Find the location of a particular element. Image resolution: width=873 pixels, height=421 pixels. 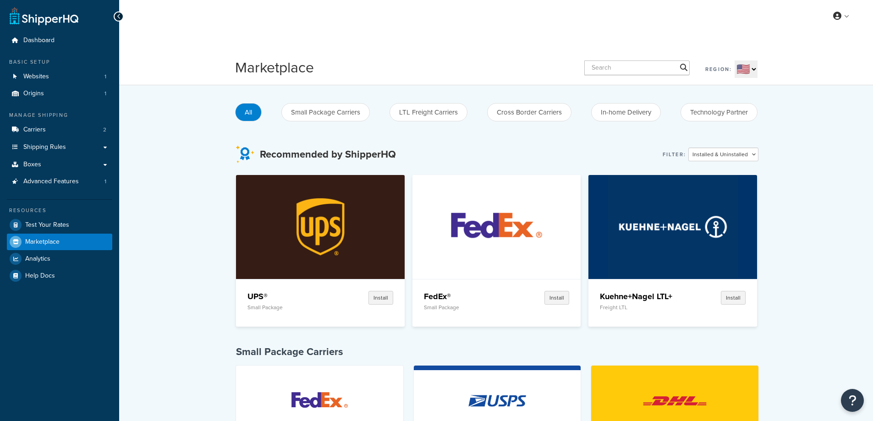

h4: UPS® is located at coordinates (291, 297).